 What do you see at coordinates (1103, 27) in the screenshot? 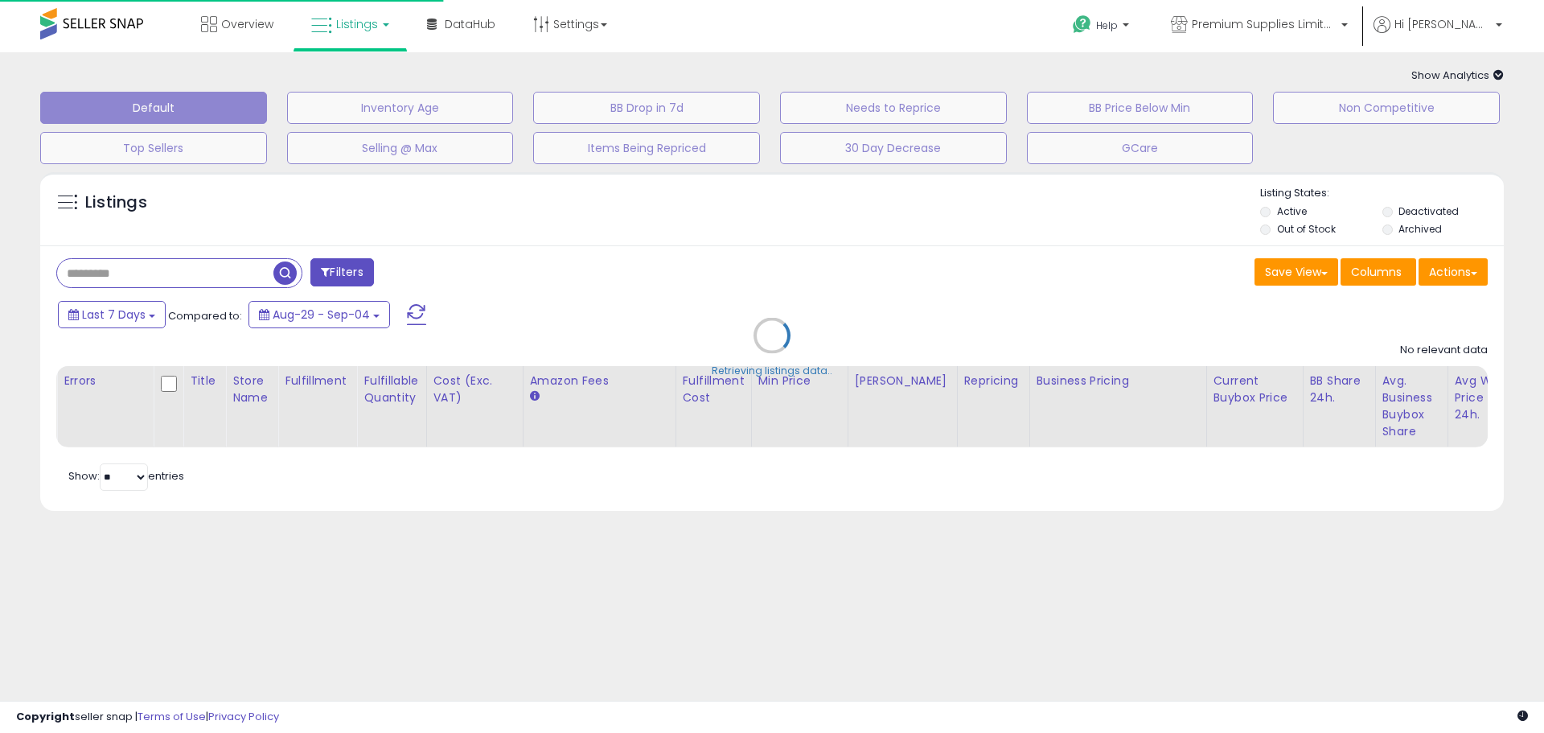
I see `a: Help` at bounding box center [1103, 27].